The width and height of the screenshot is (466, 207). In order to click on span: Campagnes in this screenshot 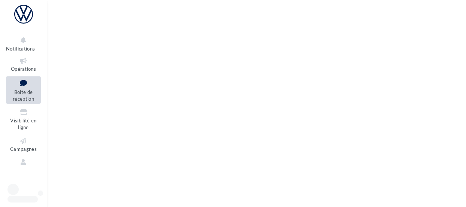, I will do `click(23, 149)`.